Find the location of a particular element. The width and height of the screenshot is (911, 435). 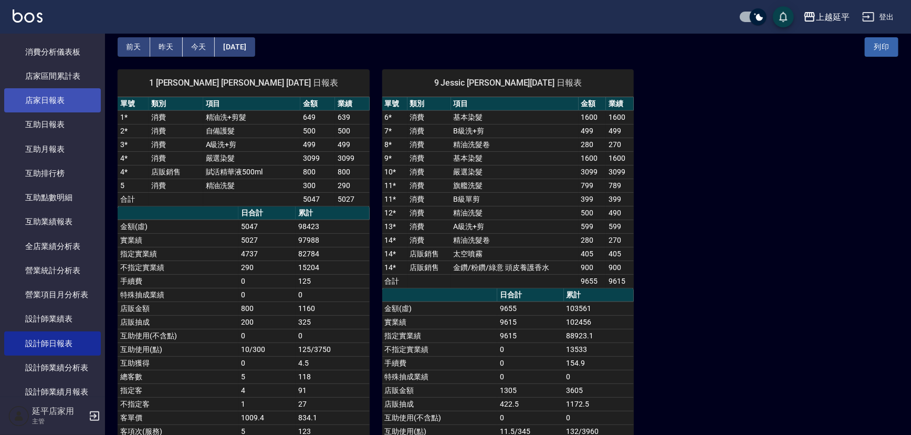

td: 98423 is located at coordinates (332, 226).